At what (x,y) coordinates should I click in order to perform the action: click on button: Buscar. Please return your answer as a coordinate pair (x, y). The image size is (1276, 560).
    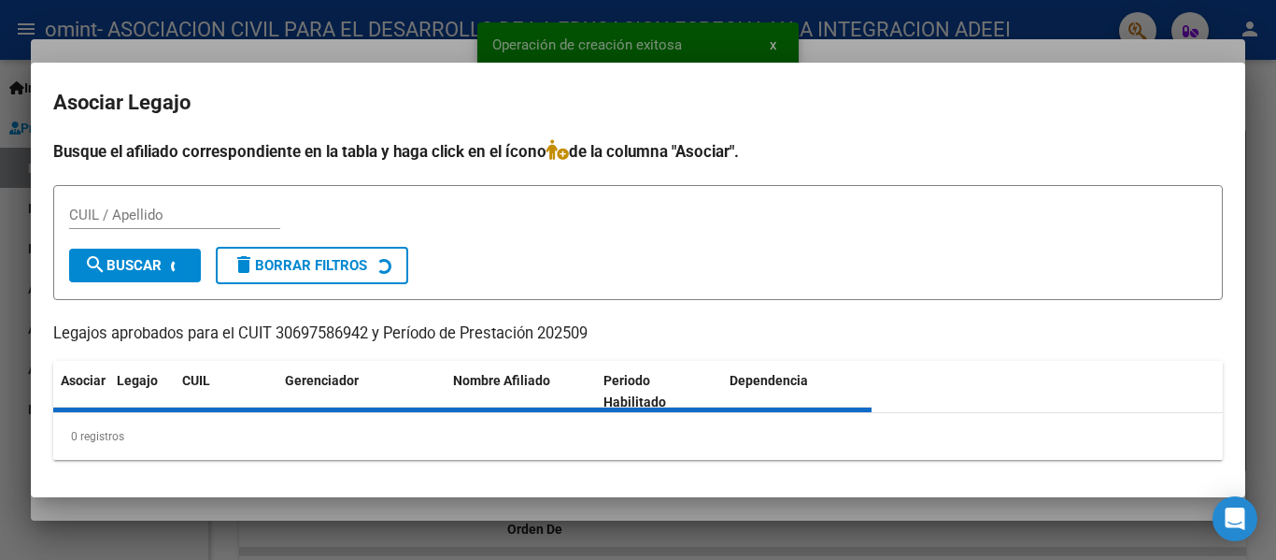
    Looking at the image, I should click on (135, 265).